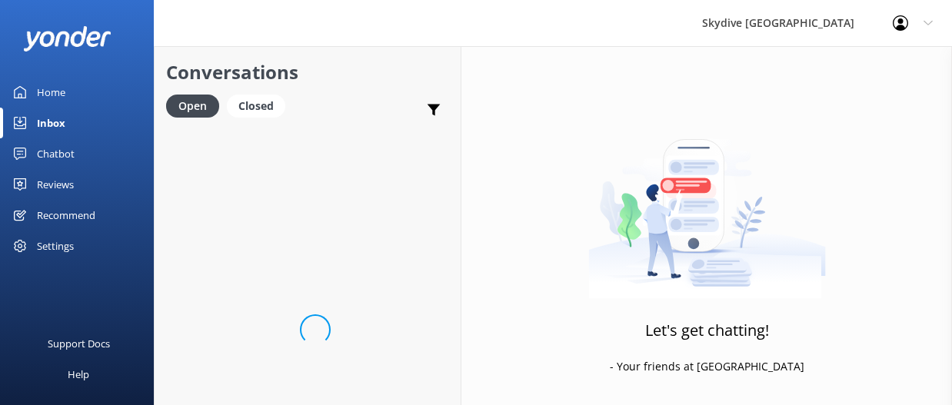  What do you see at coordinates (55, 154) in the screenshot?
I see `div: Chatbot` at bounding box center [55, 154].